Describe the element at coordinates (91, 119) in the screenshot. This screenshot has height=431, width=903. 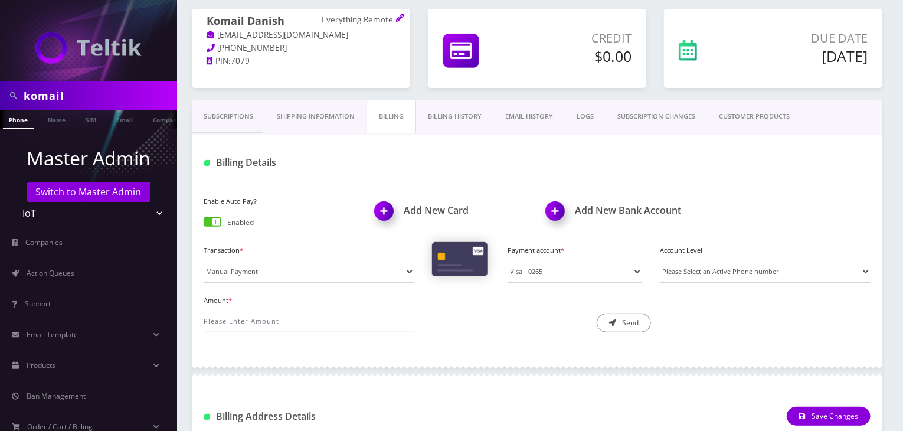
I see `a: SIM` at that location.